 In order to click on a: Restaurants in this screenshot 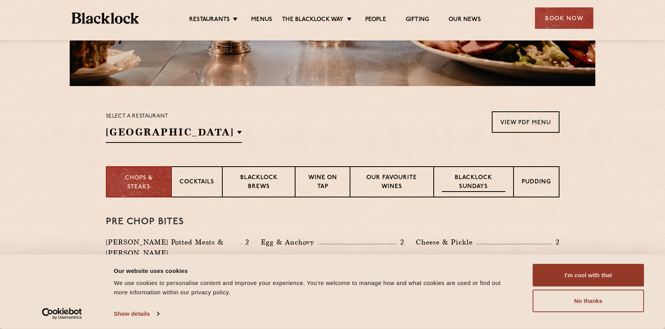, I will do `click(209, 20)`.